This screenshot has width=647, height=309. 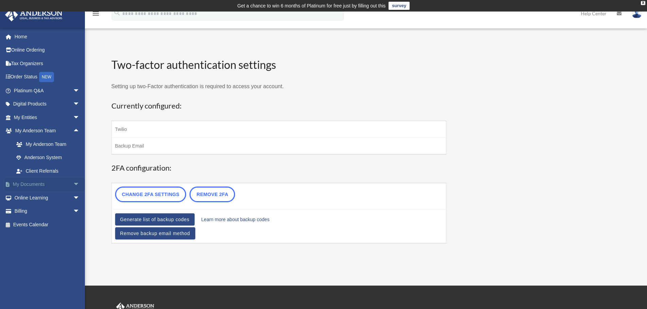 I want to click on a: Remove backup email method, so click(x=155, y=233).